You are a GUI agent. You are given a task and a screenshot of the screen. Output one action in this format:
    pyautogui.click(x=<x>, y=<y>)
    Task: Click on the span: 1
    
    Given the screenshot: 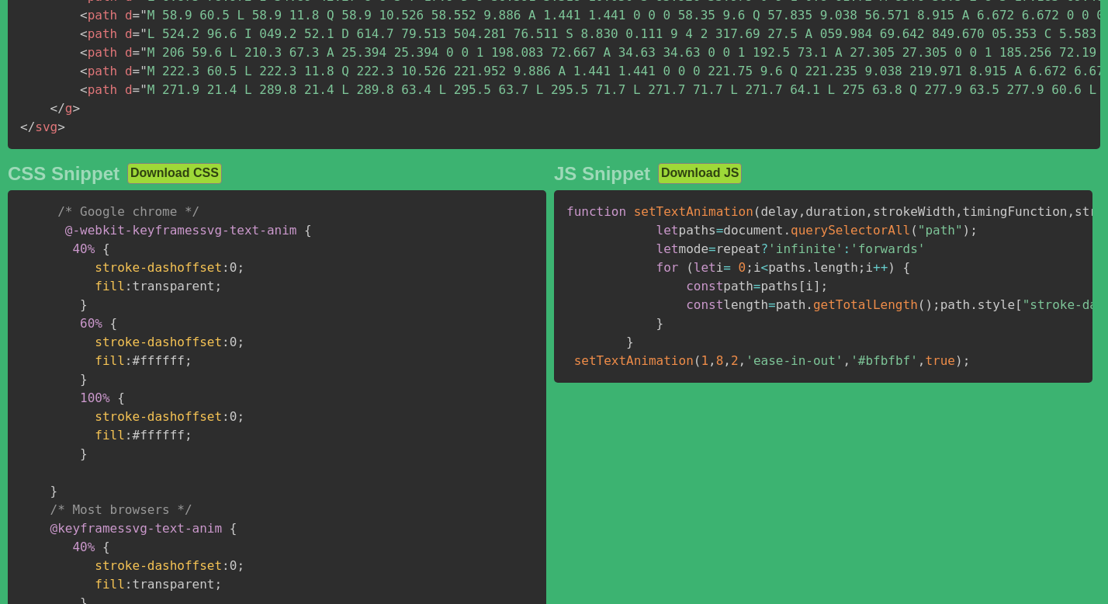 What is the action you would take?
    pyautogui.click(x=705, y=360)
    